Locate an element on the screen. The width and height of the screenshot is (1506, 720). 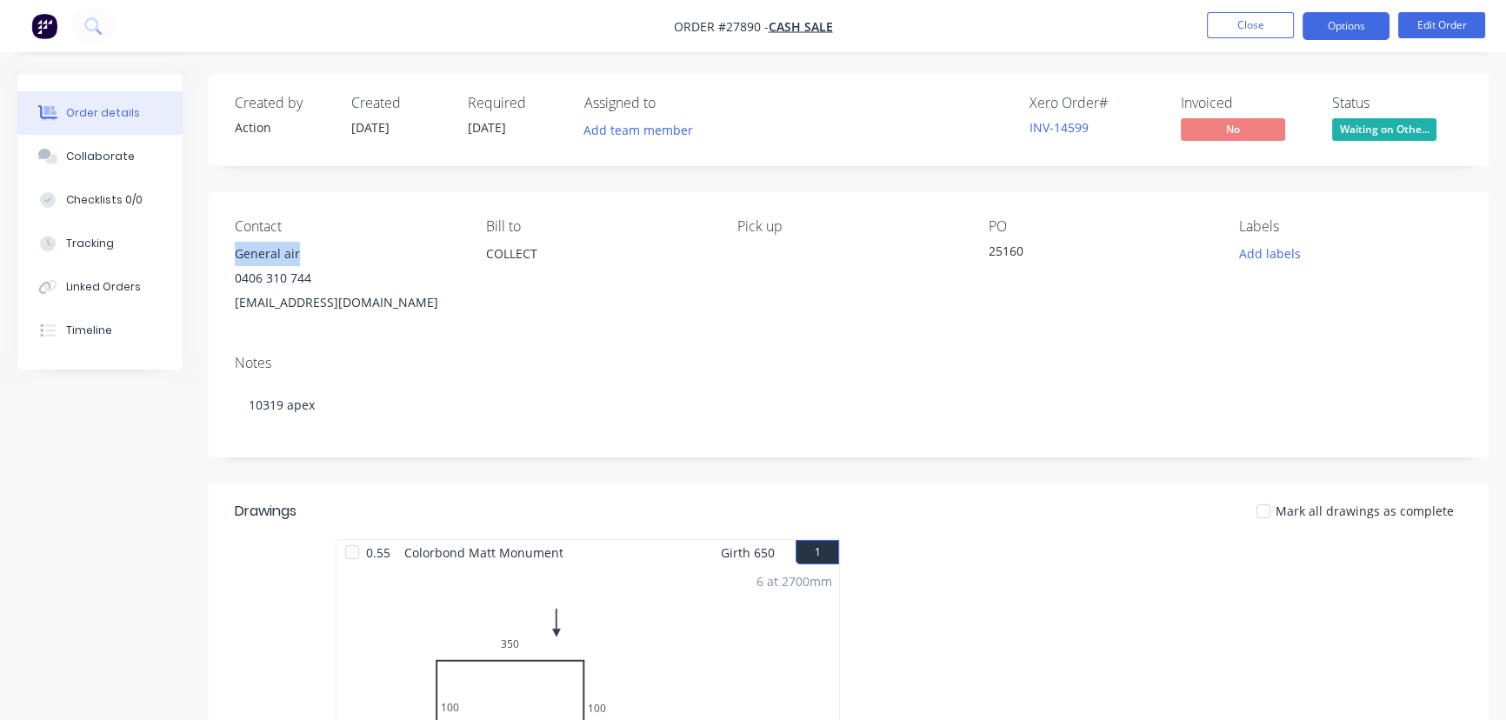
div: Timeline is located at coordinates (89, 330).